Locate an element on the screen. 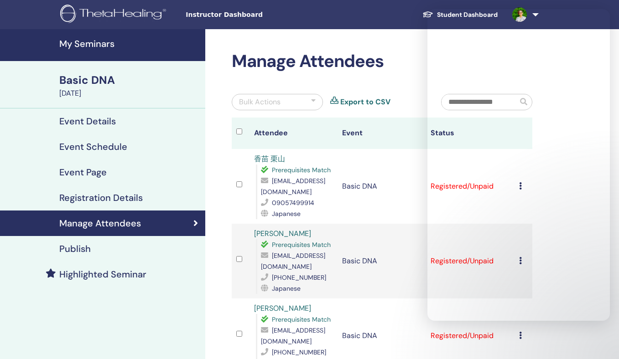 This screenshot has width=619, height=359. img: graduation-cap-white.svg is located at coordinates (428, 14).